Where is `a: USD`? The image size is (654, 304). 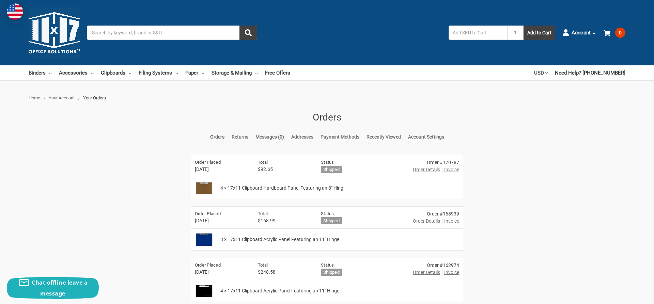
a: USD is located at coordinates (541, 73).